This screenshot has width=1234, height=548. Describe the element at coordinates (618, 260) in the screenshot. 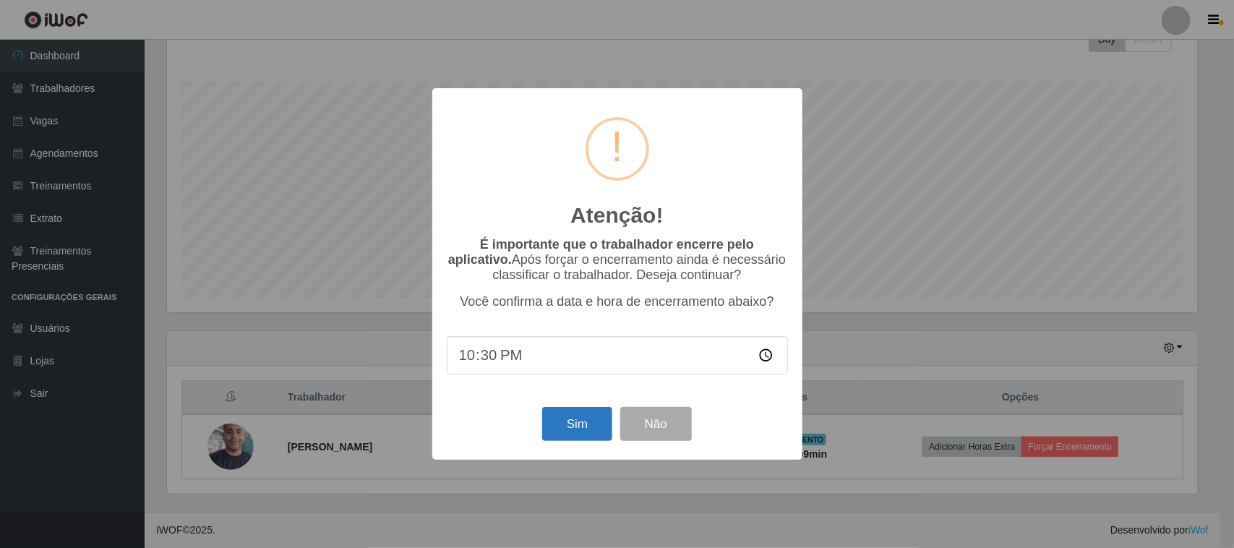

I see `p: Após forçar o encerramento ainda é necessário classificar o trabalhador. Deseja continuar?` at that location.